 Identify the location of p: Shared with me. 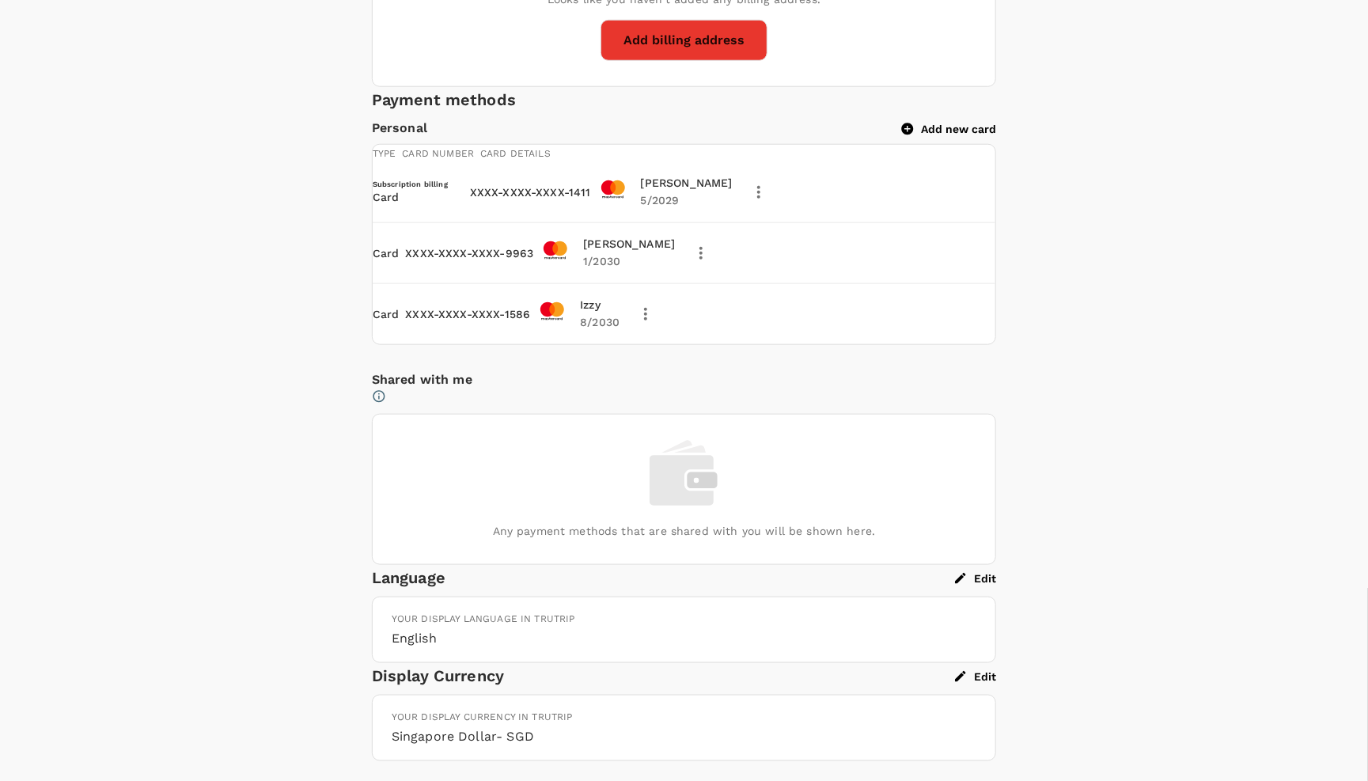
(683, 380).